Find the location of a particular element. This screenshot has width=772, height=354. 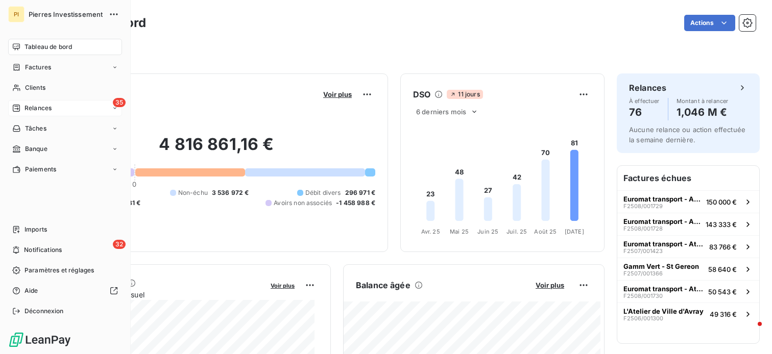

span: Déconnexion is located at coordinates (44, 311).